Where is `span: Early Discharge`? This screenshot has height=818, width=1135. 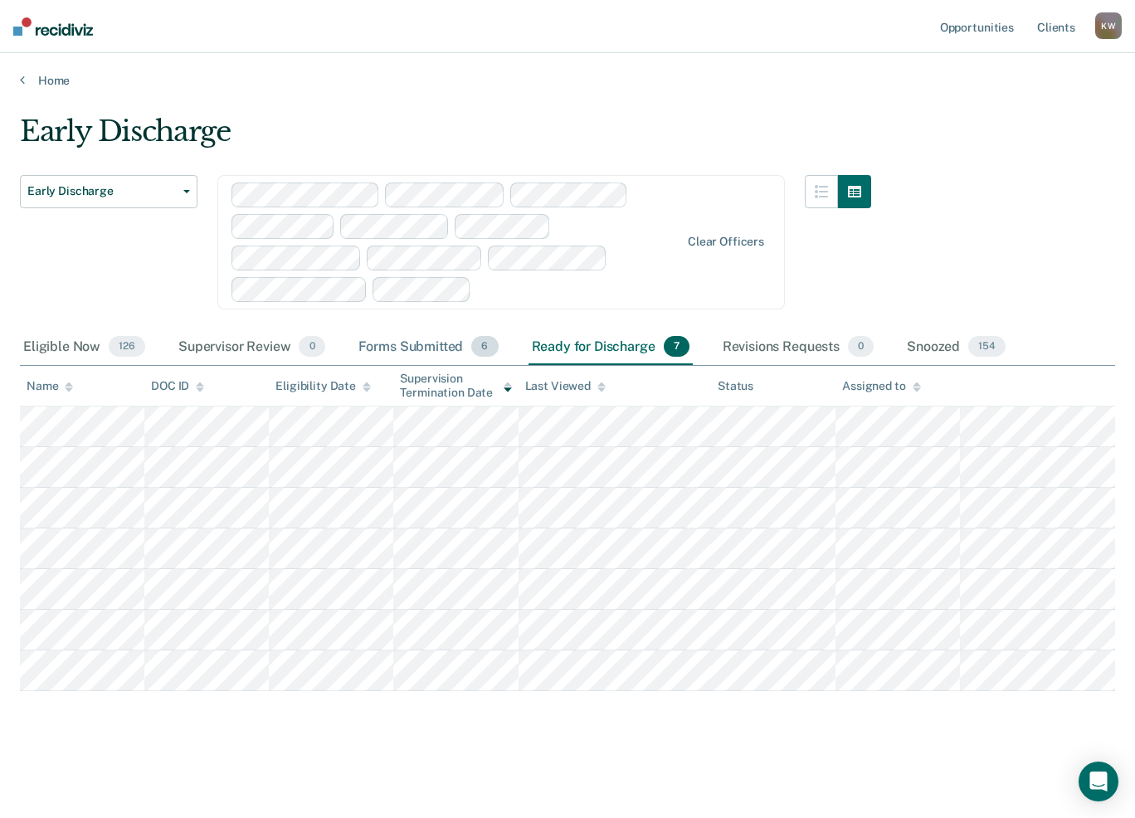
span: Early Discharge is located at coordinates (102, 191).